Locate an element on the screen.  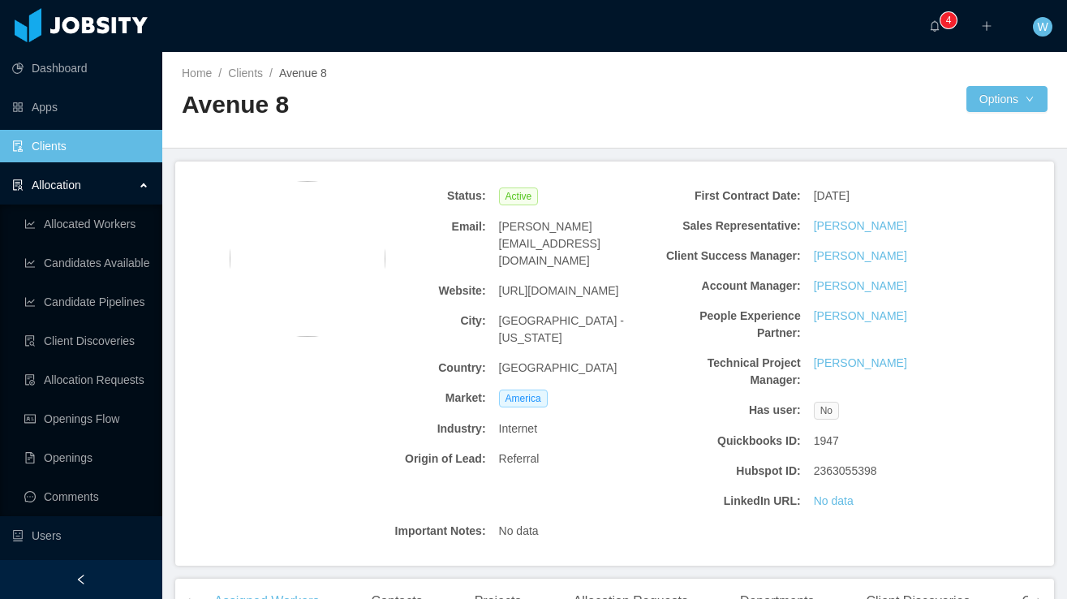
span: Allocation is located at coordinates (56, 185).